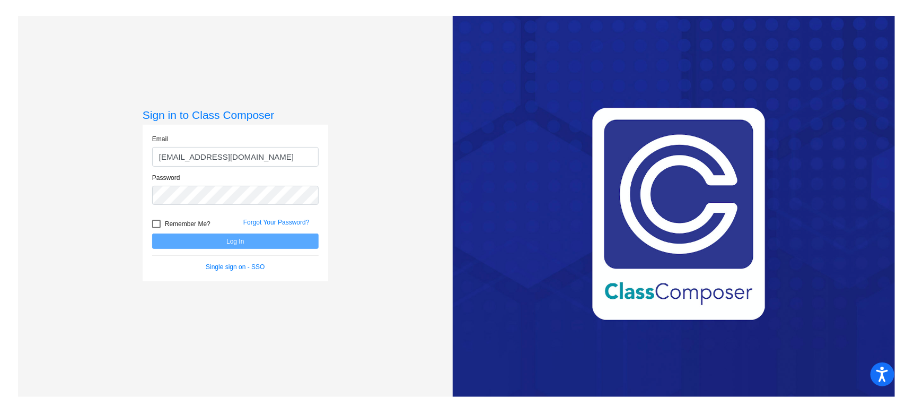 This screenshot has height=397, width=905. I want to click on a: Forgot Your Password?, so click(276, 222).